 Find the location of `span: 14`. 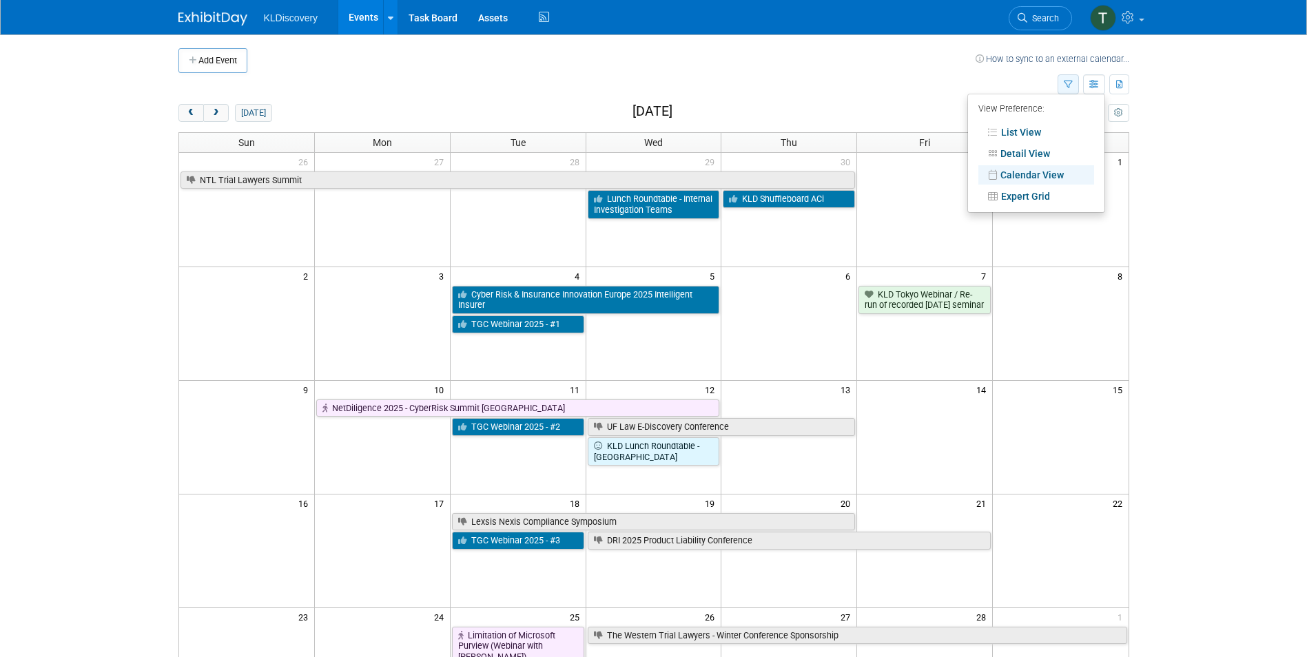

span: 14 is located at coordinates (983, 389).